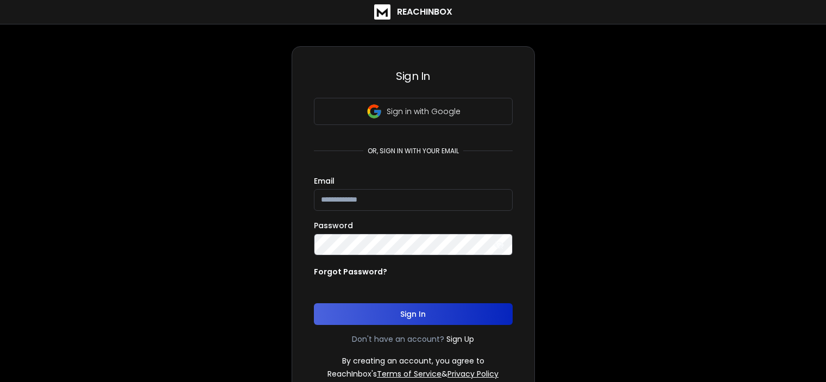  What do you see at coordinates (413, 314) in the screenshot?
I see `button: Sign In` at bounding box center [413, 314].